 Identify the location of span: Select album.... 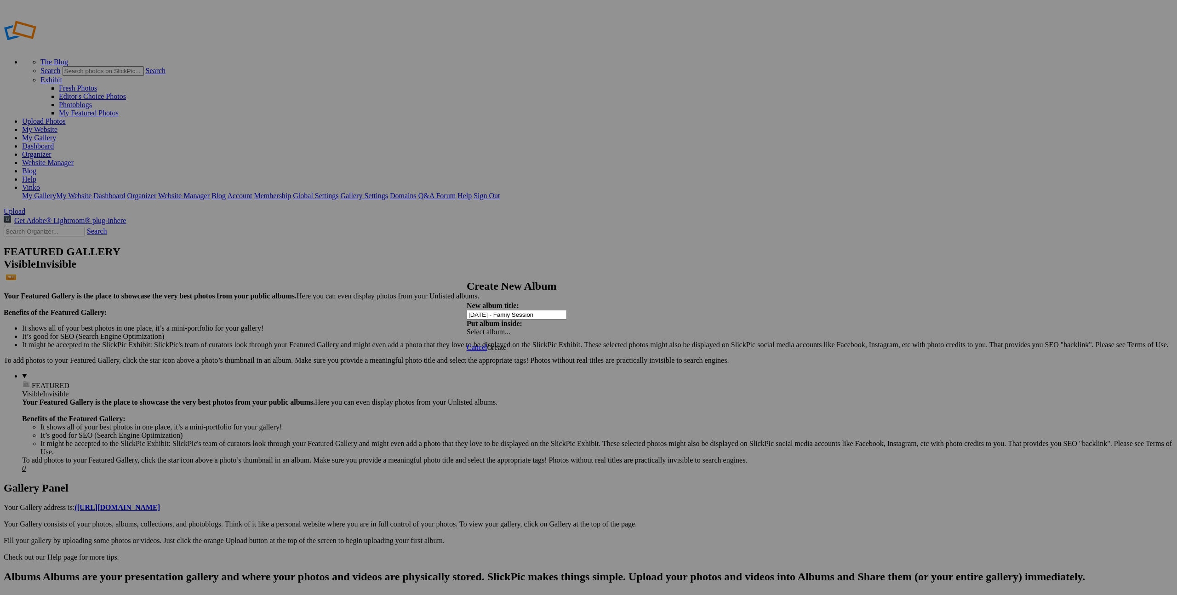
(488, 332).